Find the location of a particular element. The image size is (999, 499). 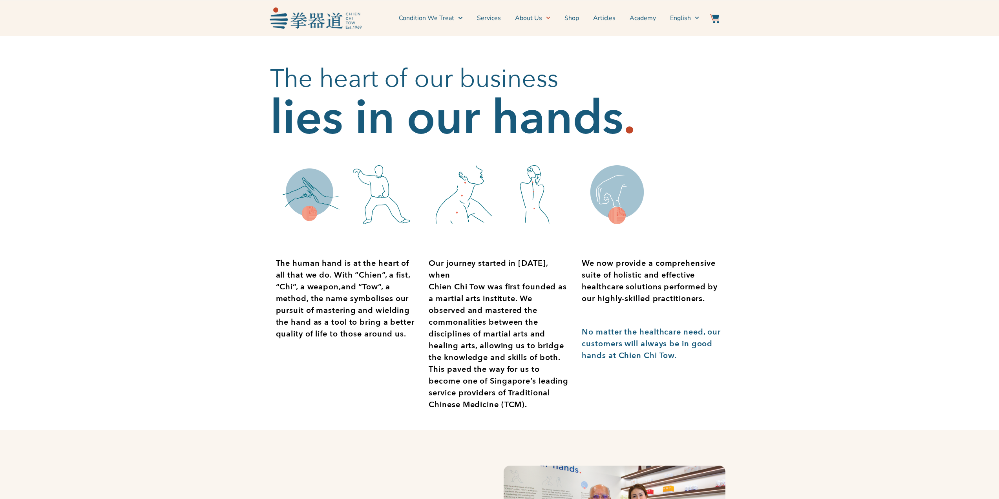

a: Academy is located at coordinates (643, 18).